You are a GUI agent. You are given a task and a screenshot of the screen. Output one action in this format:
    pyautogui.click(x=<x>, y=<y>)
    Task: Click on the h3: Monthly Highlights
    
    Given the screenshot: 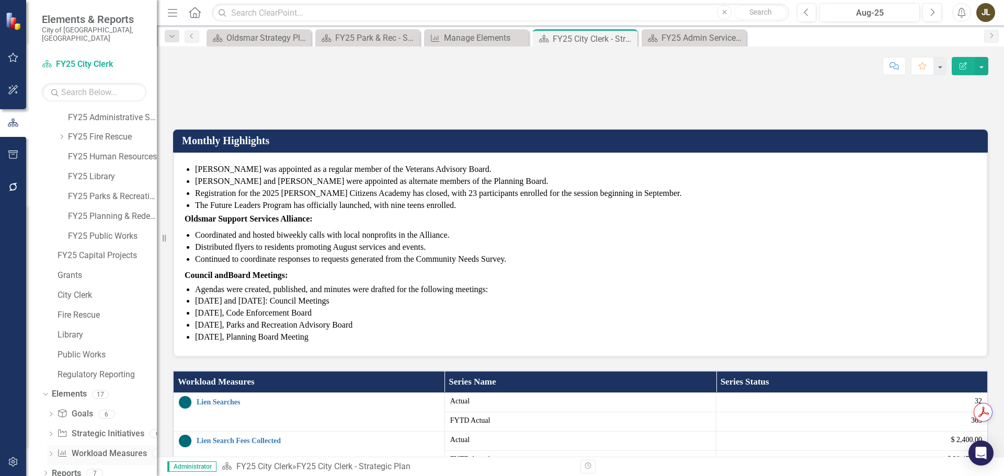 What is the action you would take?
    pyautogui.click(x=582, y=141)
    